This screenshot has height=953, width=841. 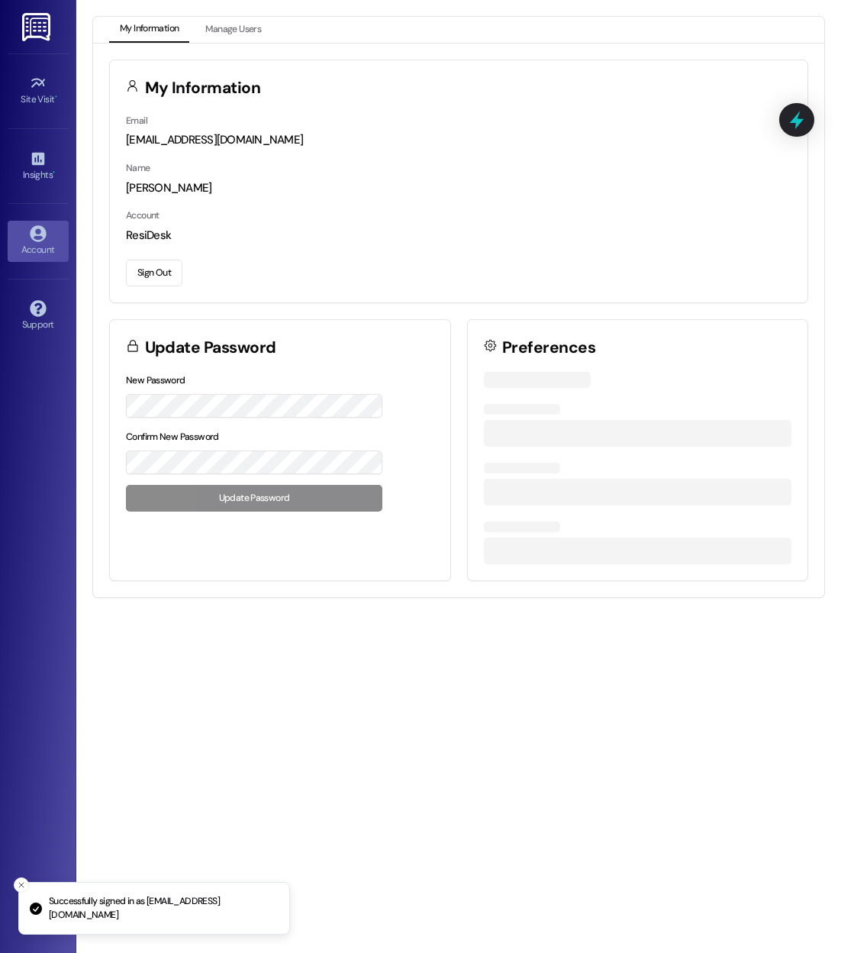 What do you see at coordinates (37, 27) in the screenshot?
I see `img: ResiDesk Logo` at bounding box center [37, 27].